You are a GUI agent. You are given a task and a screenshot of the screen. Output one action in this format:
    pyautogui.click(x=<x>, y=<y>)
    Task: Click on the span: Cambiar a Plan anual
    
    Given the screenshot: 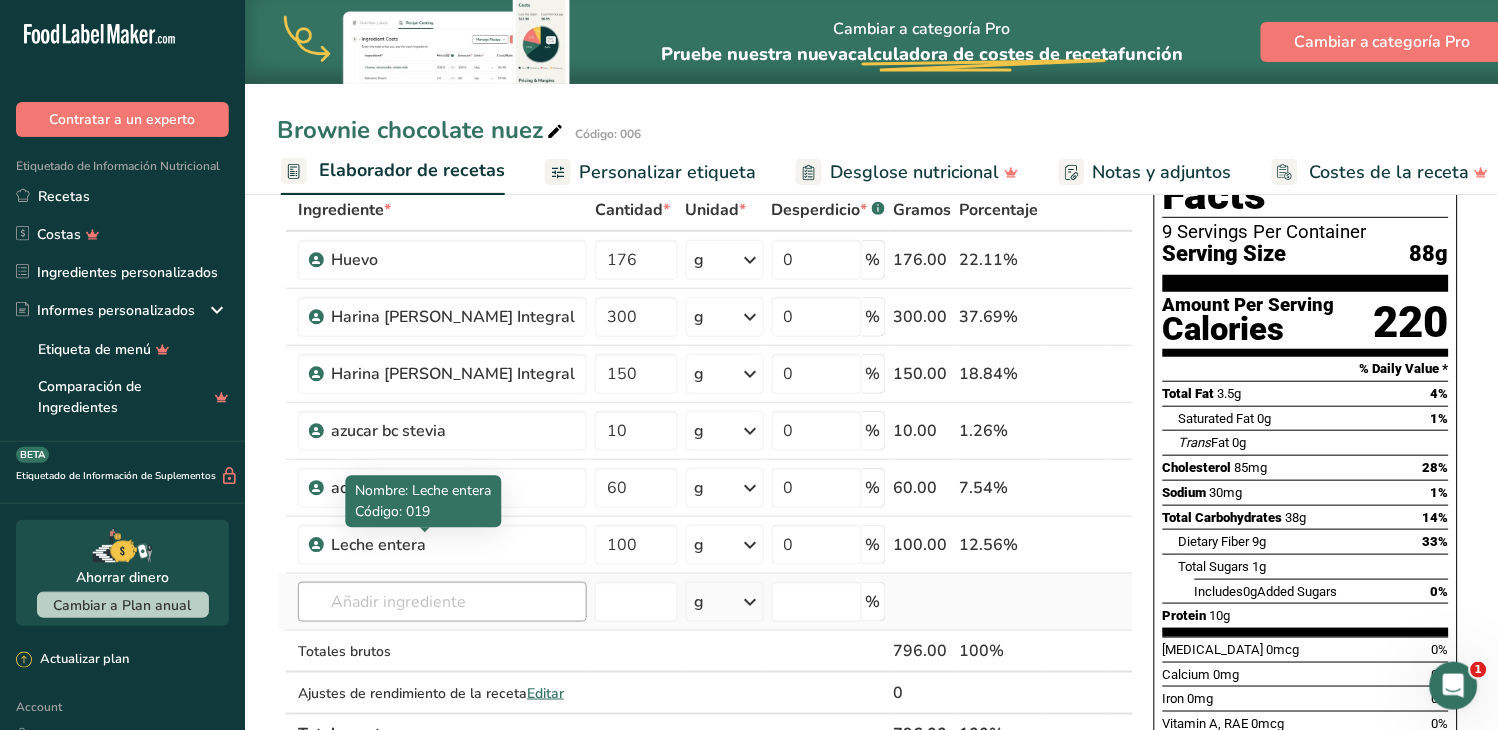 What is the action you would take?
    pyautogui.click(x=123, y=605)
    